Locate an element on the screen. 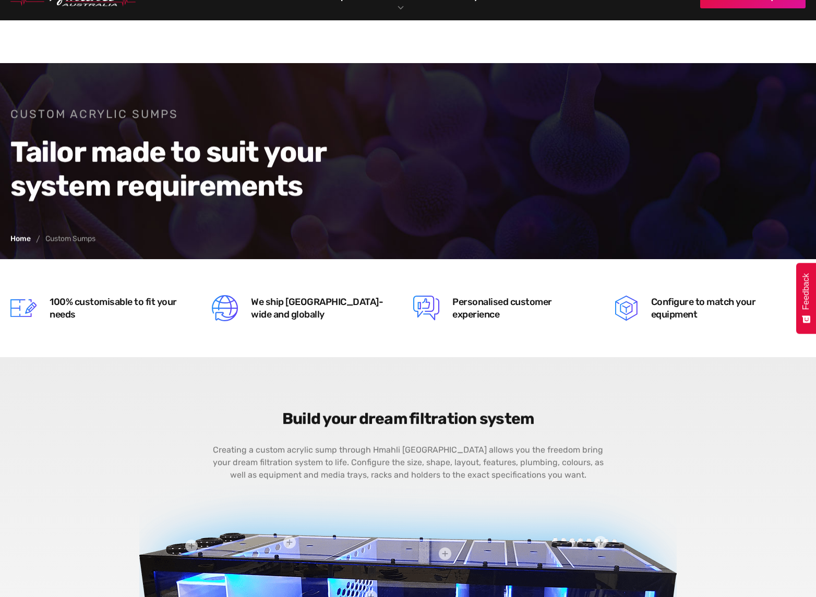 This screenshot has height=597, width=816. button: Feedback - Show survey is located at coordinates (806, 298).